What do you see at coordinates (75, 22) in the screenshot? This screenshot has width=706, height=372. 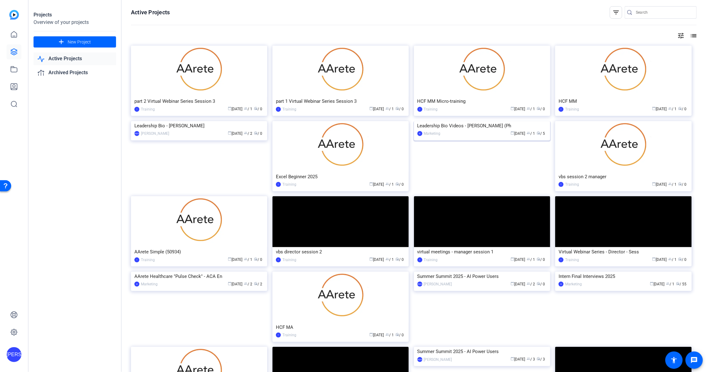 I see `div: Overview of your projects` at bounding box center [75, 22].